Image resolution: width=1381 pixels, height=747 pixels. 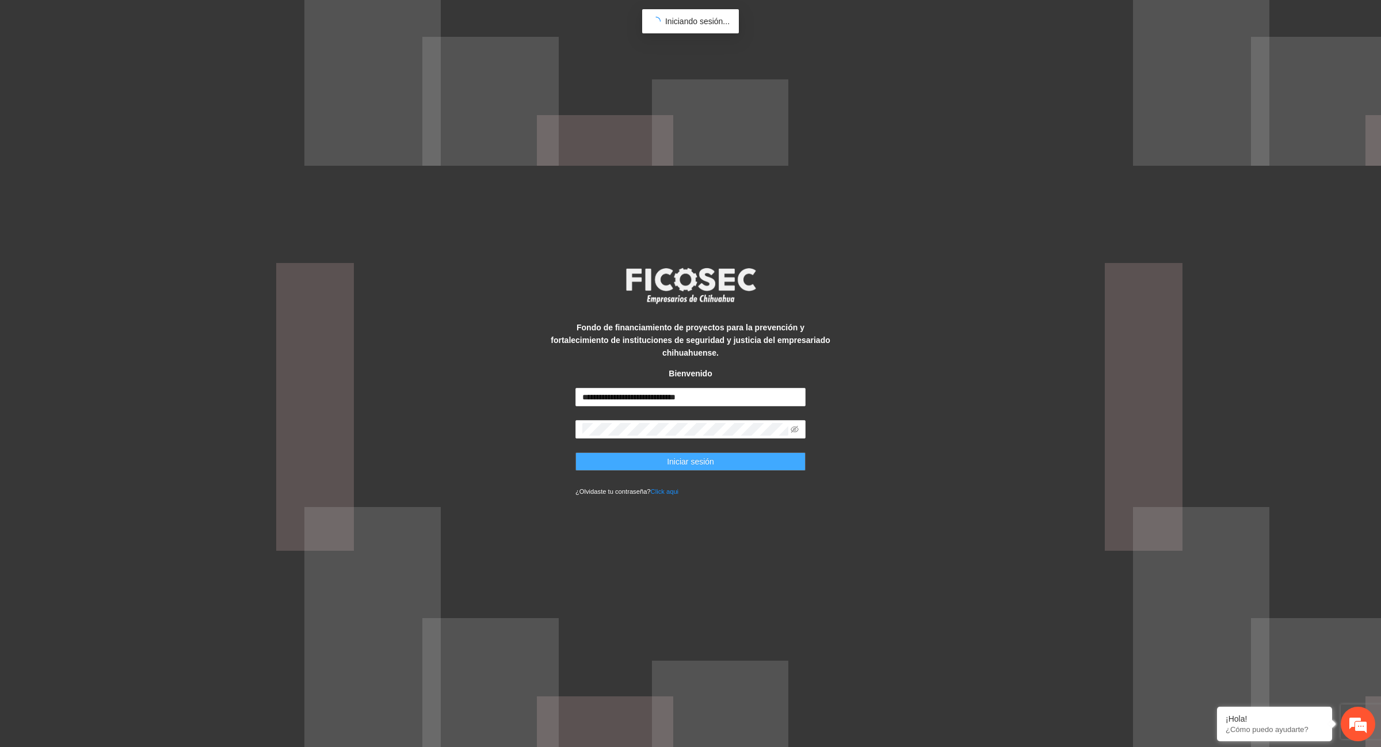 I want to click on strong: Bienvenido, so click(x=690, y=374).